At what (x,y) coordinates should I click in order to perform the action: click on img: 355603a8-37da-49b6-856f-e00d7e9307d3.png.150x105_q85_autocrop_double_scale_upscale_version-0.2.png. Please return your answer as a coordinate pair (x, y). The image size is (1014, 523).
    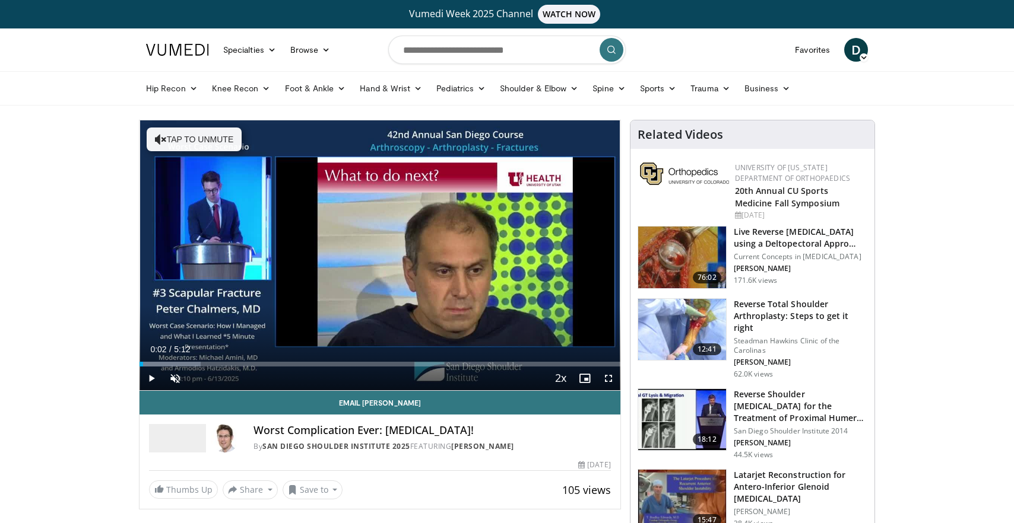
    Looking at the image, I should click on (684, 174).